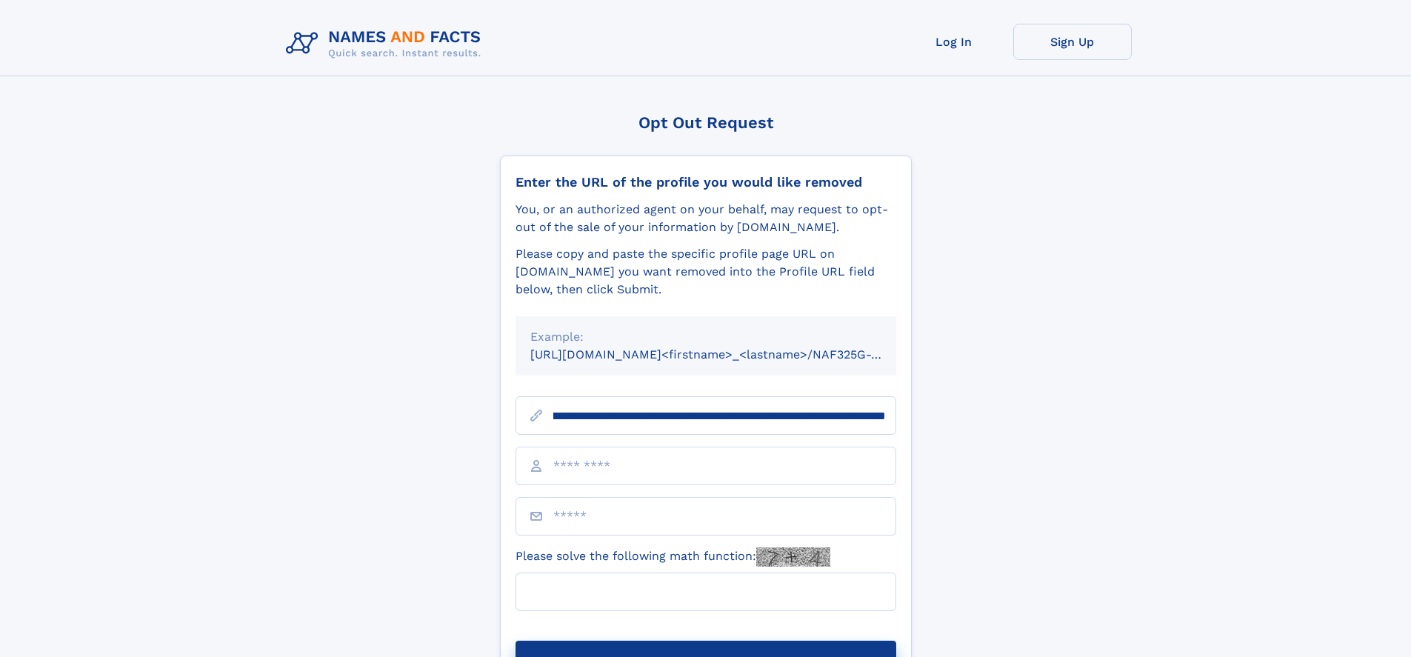 This screenshot has width=1411, height=657. I want to click on img: Logo Names and Facts, so click(387, 44).